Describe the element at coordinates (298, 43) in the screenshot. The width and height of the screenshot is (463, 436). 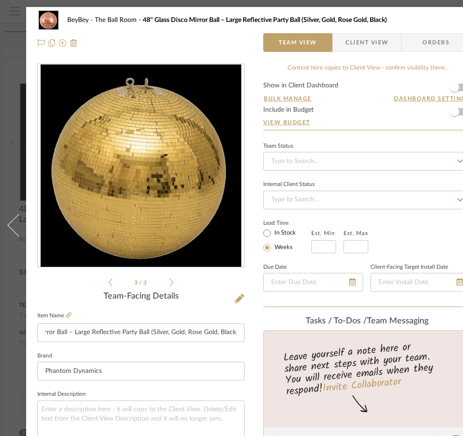
I see `span: Team View` at that location.